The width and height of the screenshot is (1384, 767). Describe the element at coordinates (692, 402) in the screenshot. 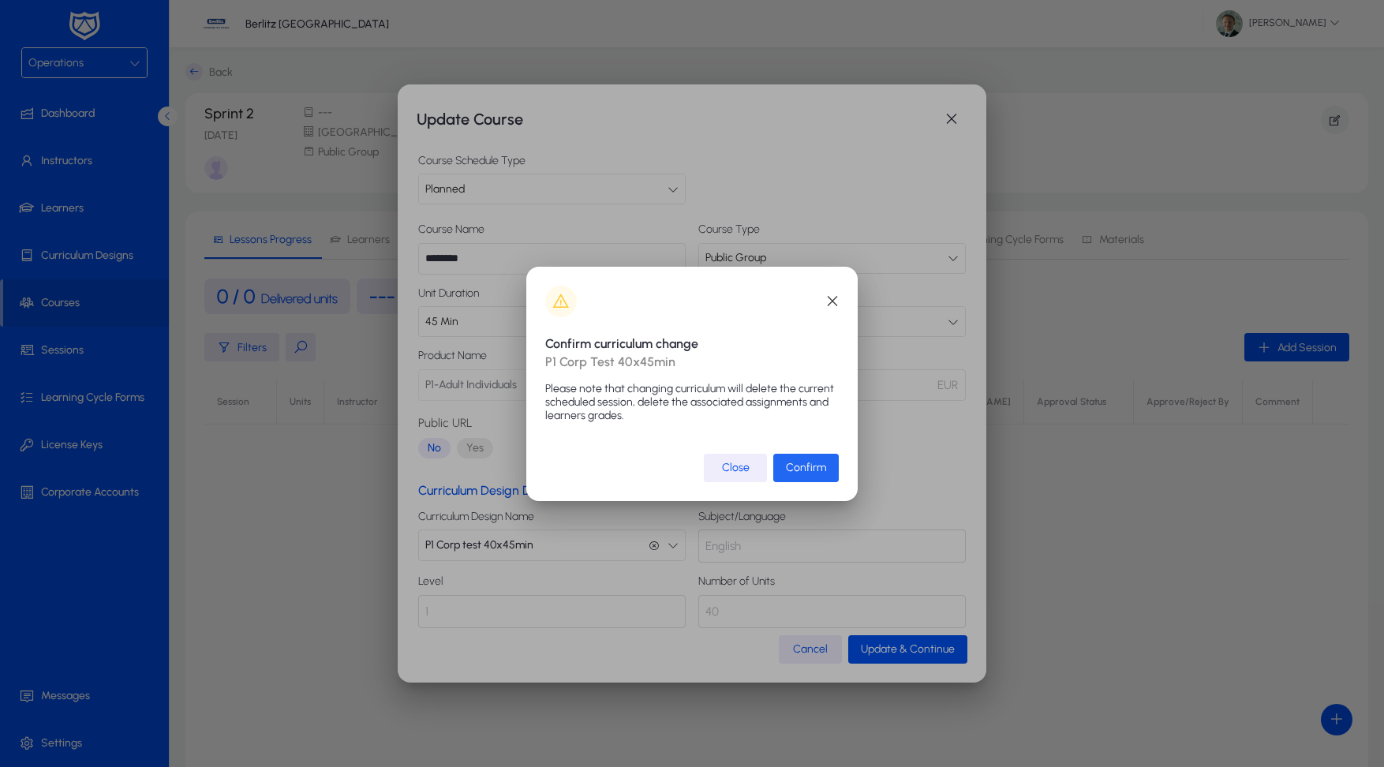

I see `p: Please note that changing curriculum will delete the current scheduled session, delete the associ...` at that location.